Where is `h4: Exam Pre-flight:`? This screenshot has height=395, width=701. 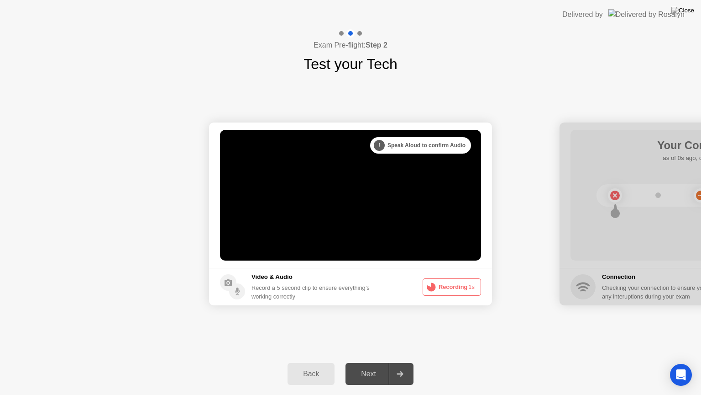 h4: Exam Pre-flight: is located at coordinates (351, 45).